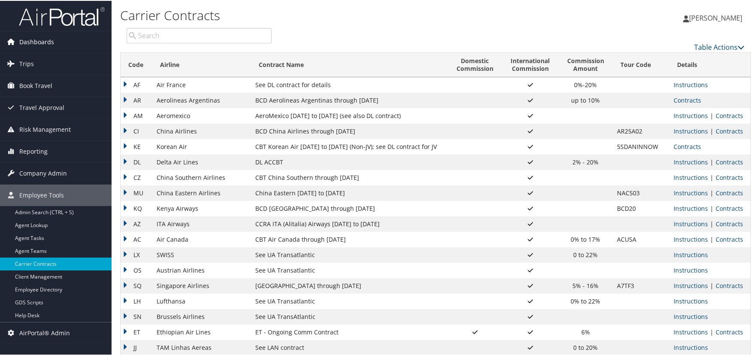 Image resolution: width=756 pixels, height=355 pixels. Describe the element at coordinates (349, 347) in the screenshot. I see `td: See LAN contract` at that location.